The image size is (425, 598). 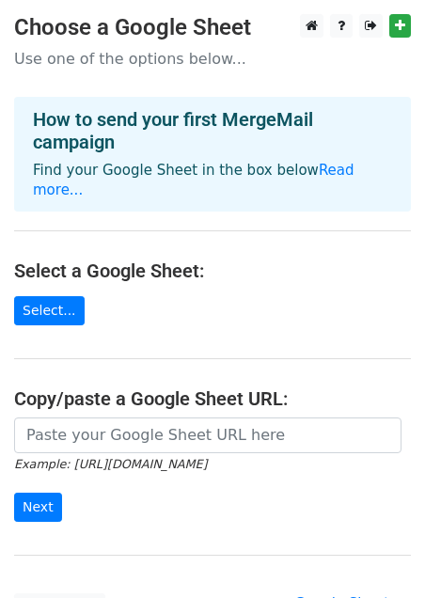 What do you see at coordinates (194, 180) in the screenshot?
I see `a: Read more...` at bounding box center [194, 180].